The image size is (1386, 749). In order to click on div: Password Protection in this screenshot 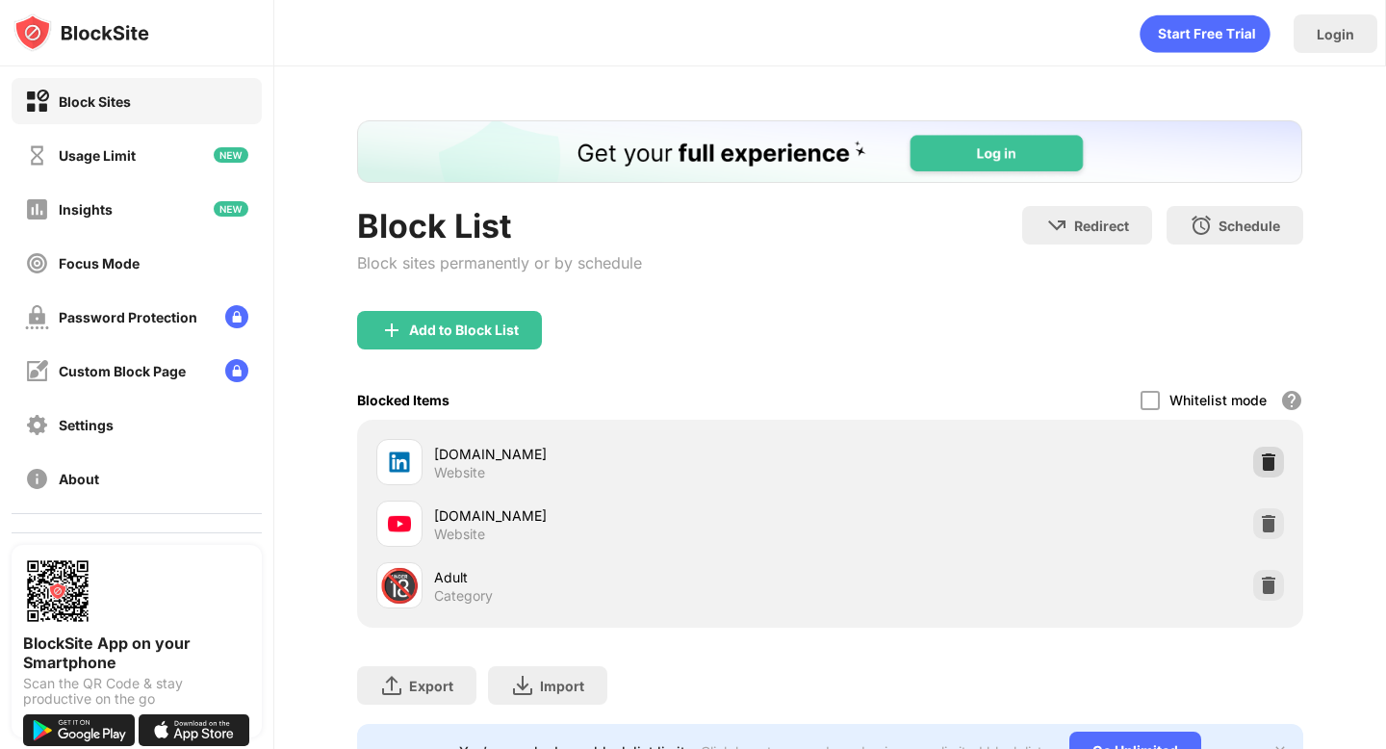, I will do `click(128, 317)`.